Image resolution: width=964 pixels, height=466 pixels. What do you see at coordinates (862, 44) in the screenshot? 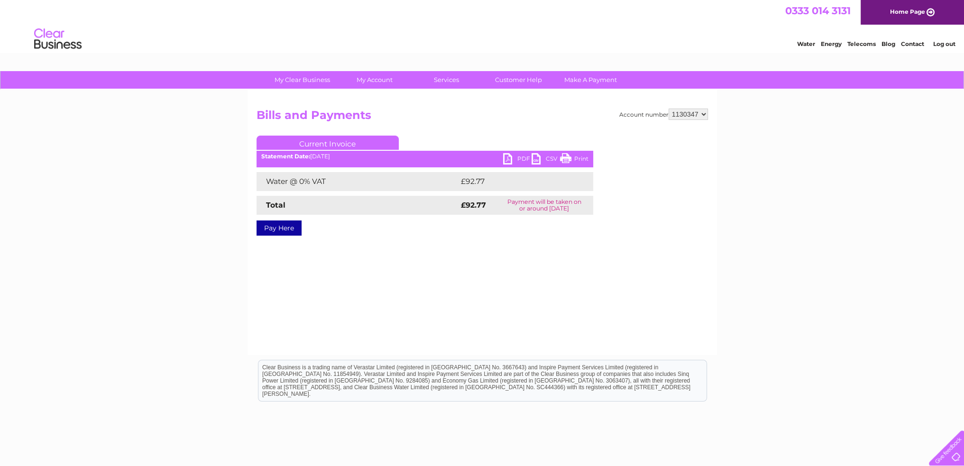
I see `a: Telecoms` at bounding box center [862, 44].